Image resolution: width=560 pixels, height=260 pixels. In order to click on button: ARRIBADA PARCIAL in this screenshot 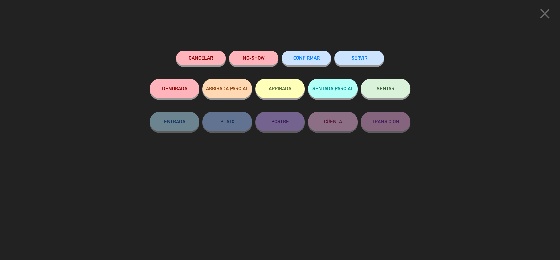, I will do `click(227, 88)`.